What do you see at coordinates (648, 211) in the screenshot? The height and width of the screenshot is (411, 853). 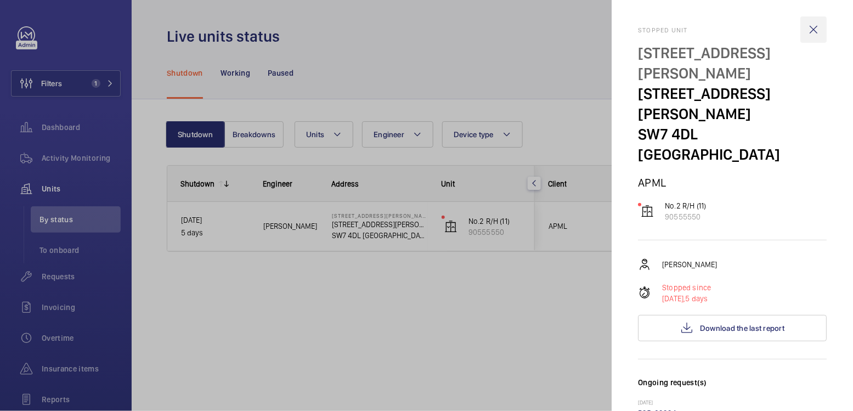 I see `img: elevator.svg` at bounding box center [648, 211].